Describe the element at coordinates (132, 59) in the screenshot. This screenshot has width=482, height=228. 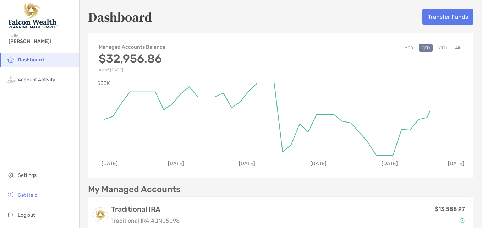
I see `h3: $32,956.86` at that location.